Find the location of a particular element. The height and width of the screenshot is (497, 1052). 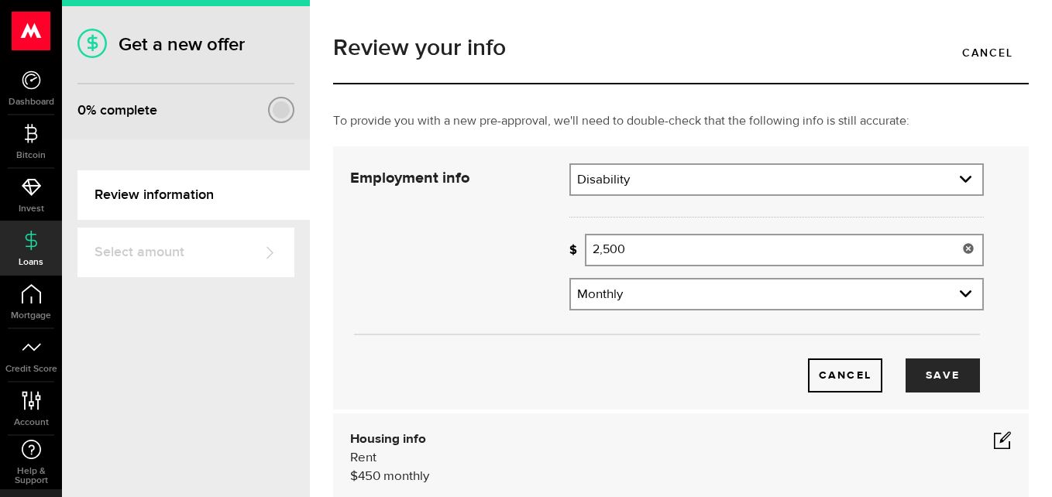

span: 450 is located at coordinates (369, 476).